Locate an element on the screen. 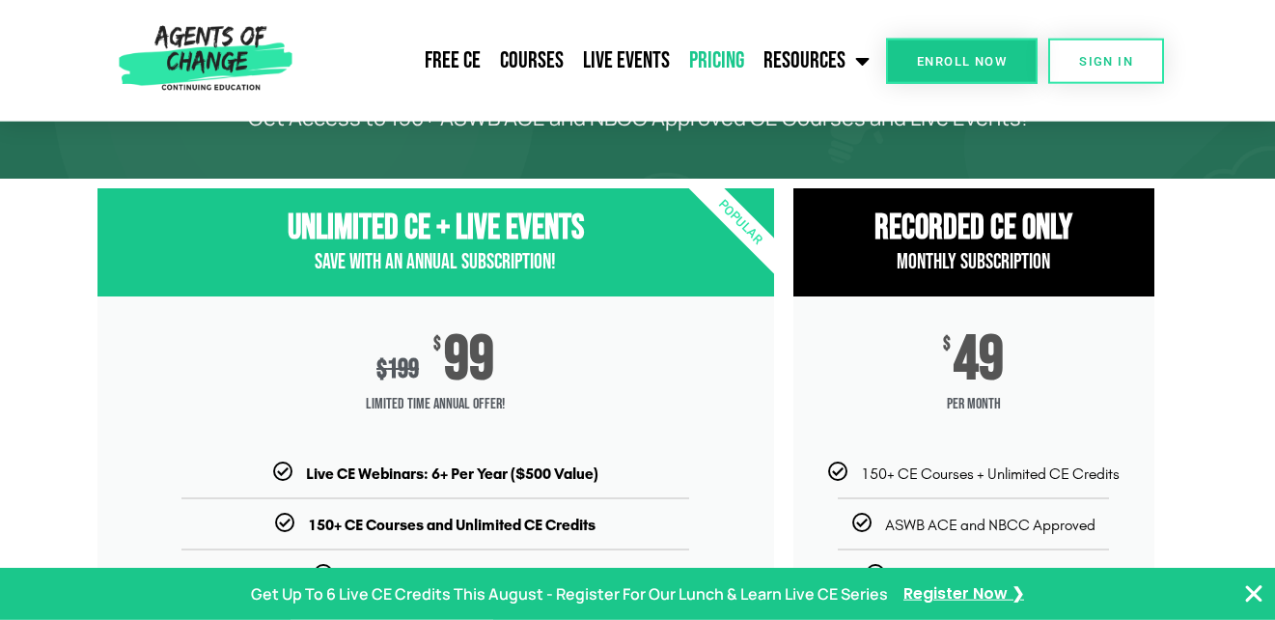 The height and width of the screenshot is (620, 1275). a: Enroll Now is located at coordinates (961, 61).